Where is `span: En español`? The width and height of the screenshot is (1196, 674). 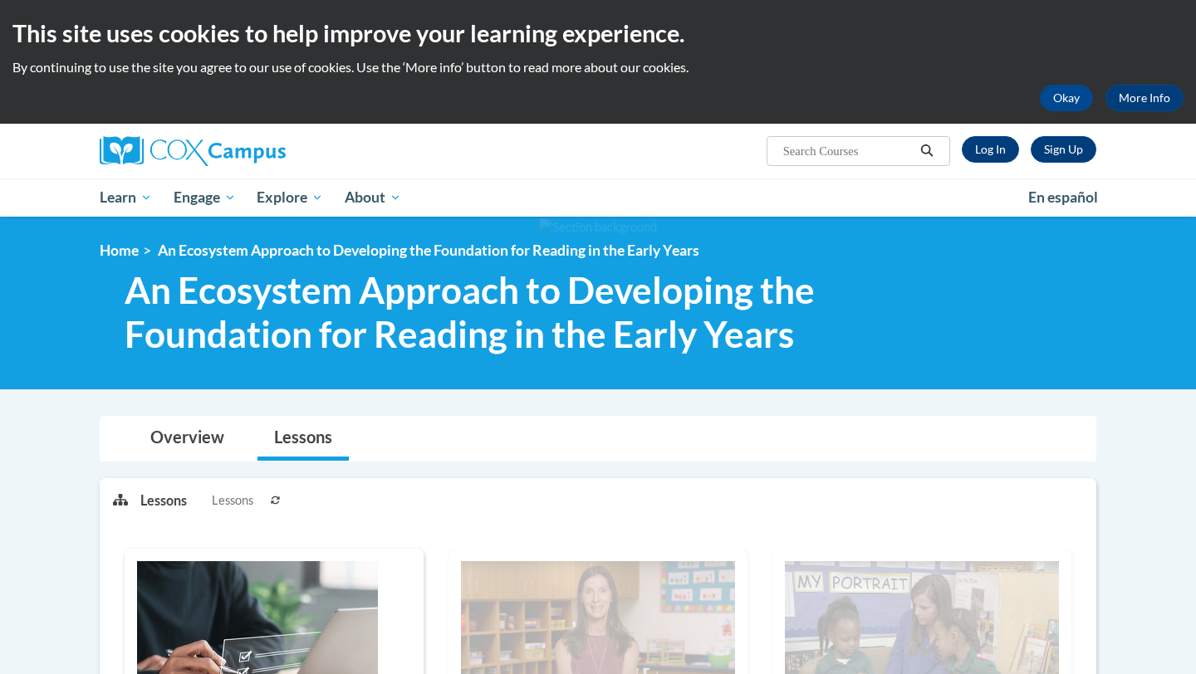
span: En español is located at coordinates (1063, 197).